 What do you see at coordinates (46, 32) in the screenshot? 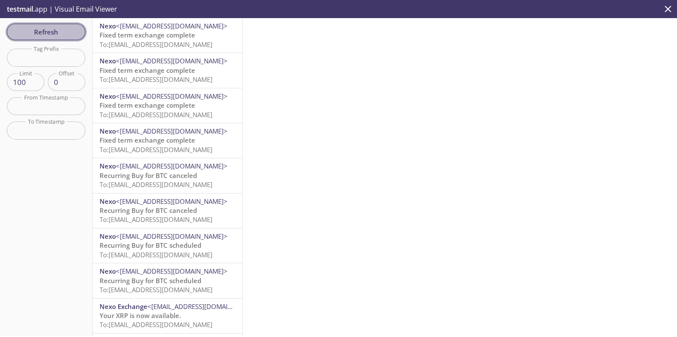
I see `button: Refresh` at bounding box center [46, 32].